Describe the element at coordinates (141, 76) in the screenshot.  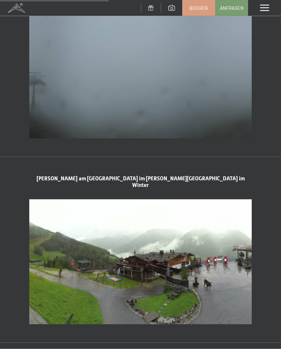
I see `img: Speikboden Ahrntal` at that location.